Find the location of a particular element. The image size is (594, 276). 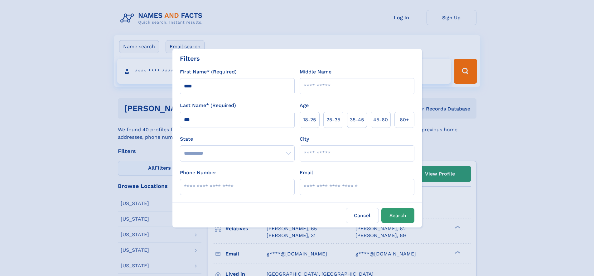

label: Cancel is located at coordinates (362, 216).